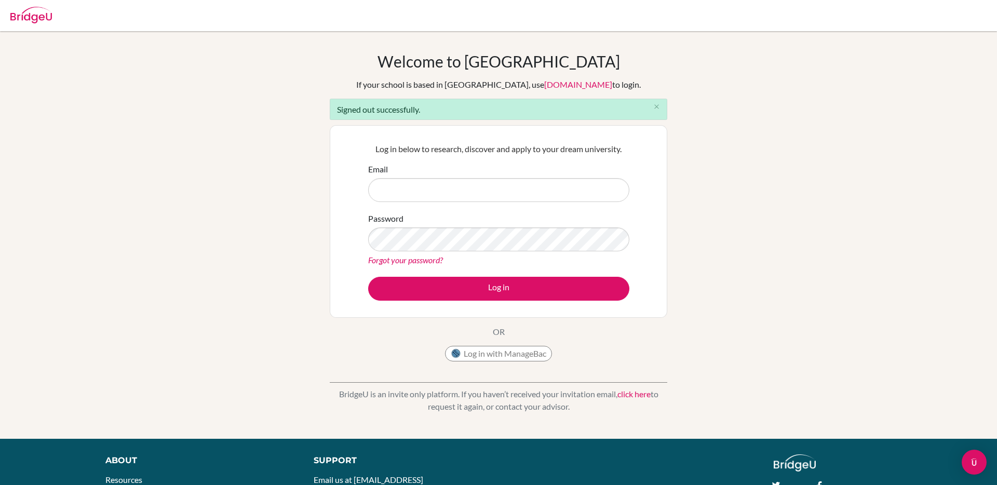 This screenshot has height=485, width=997. Describe the element at coordinates (634, 393) in the screenshot. I see `a: click here` at that location.